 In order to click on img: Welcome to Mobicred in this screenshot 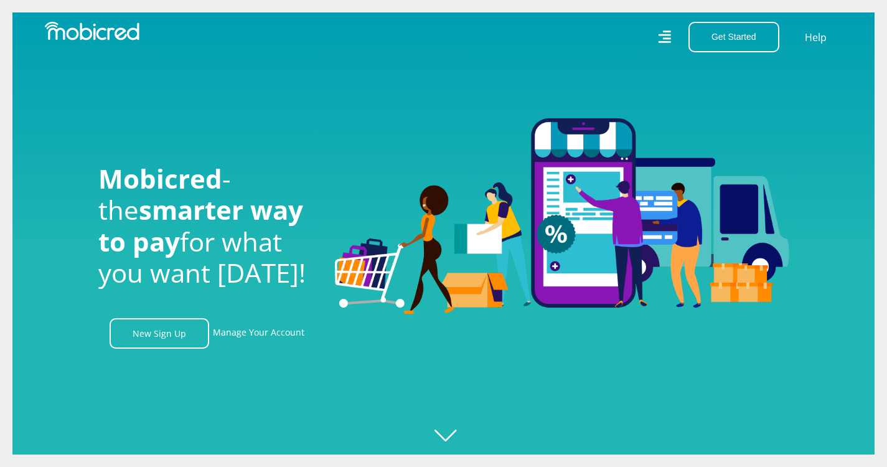, I will do `click(562, 217)`.